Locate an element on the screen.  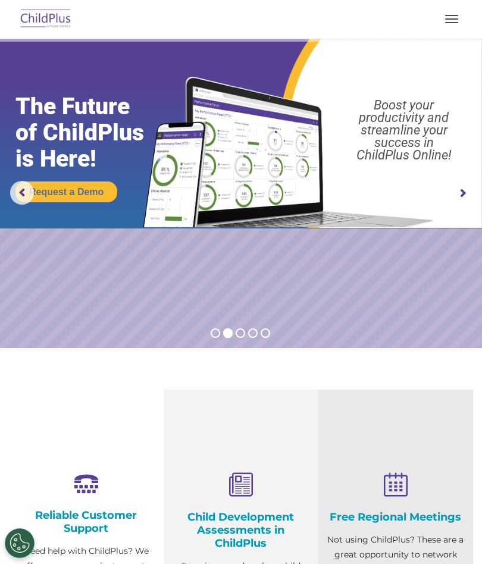
h4: Reliable Customer Support is located at coordinates (86, 522).